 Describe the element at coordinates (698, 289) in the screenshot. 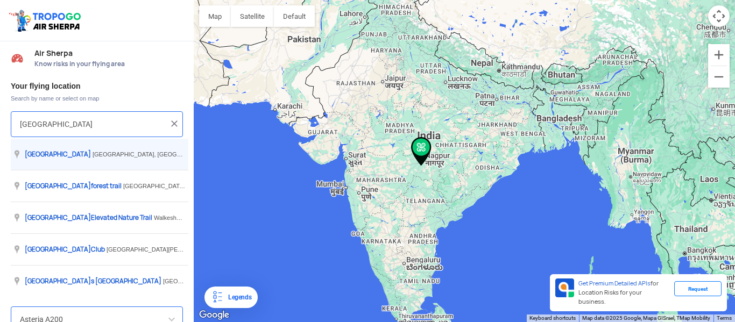

I see `div: Request` at that location.